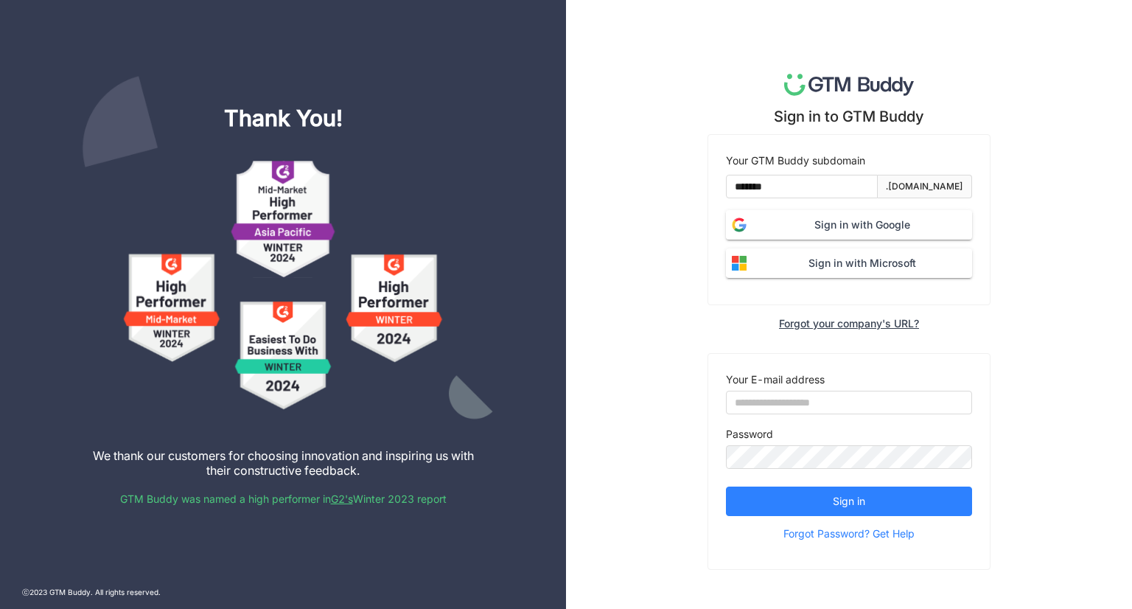 Image resolution: width=1132 pixels, height=609 pixels. Describe the element at coordinates (849, 501) in the screenshot. I see `button: Sign in` at that location.